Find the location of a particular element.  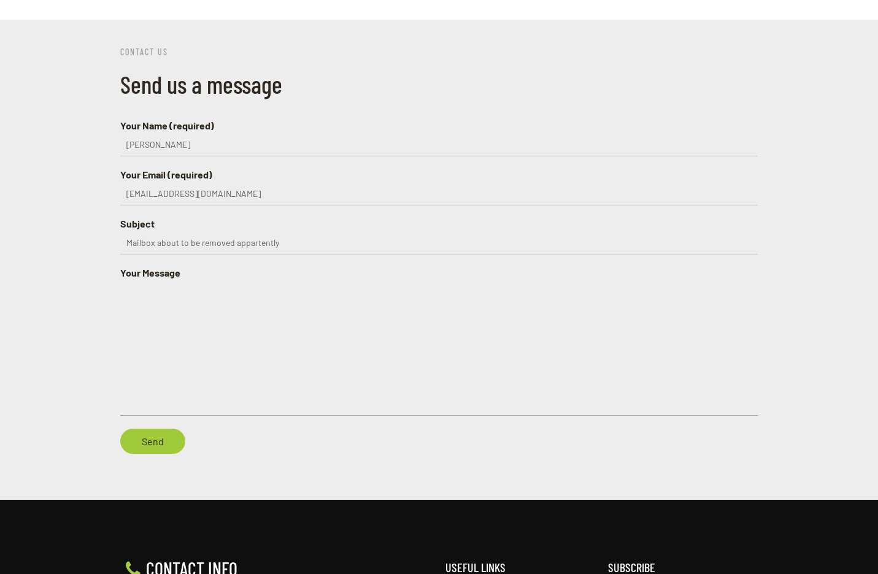

h3: Send us a message is located at coordinates (439, 84).